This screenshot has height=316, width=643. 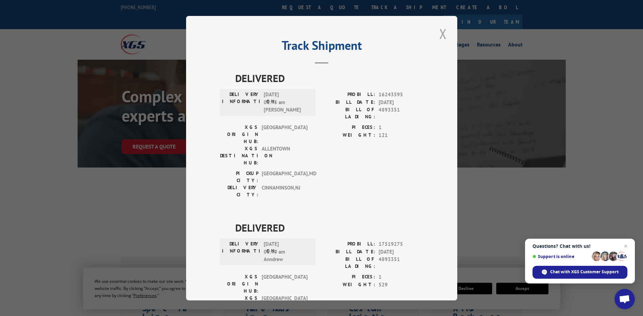 I want to click on a: Open chat, so click(x=625, y=299).